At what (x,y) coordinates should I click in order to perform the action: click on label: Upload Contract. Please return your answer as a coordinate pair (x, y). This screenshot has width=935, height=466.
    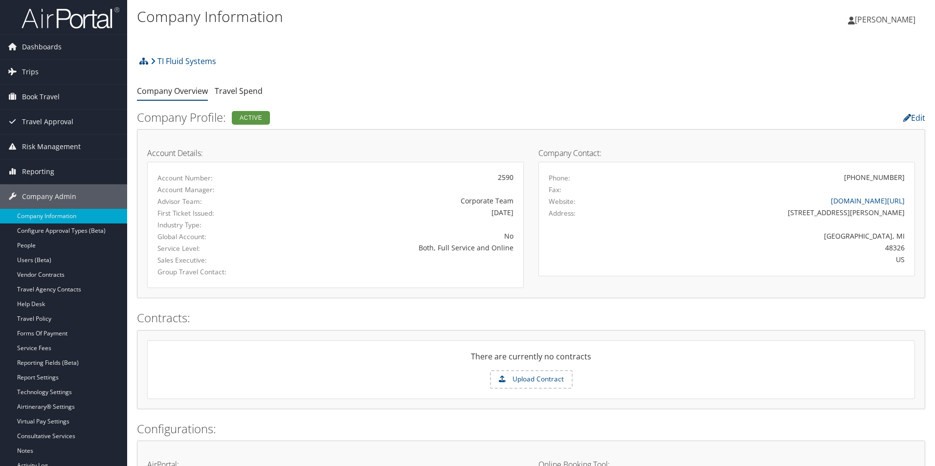
    Looking at the image, I should click on (531, 380).